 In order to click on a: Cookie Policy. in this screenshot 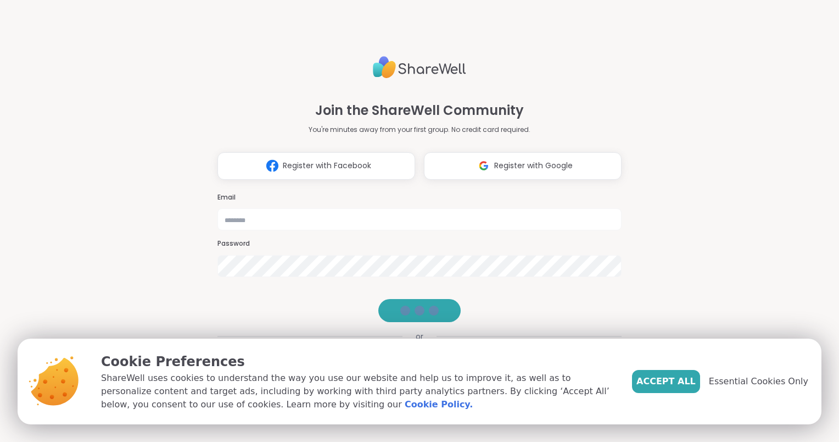, I will do `click(439, 404)`.